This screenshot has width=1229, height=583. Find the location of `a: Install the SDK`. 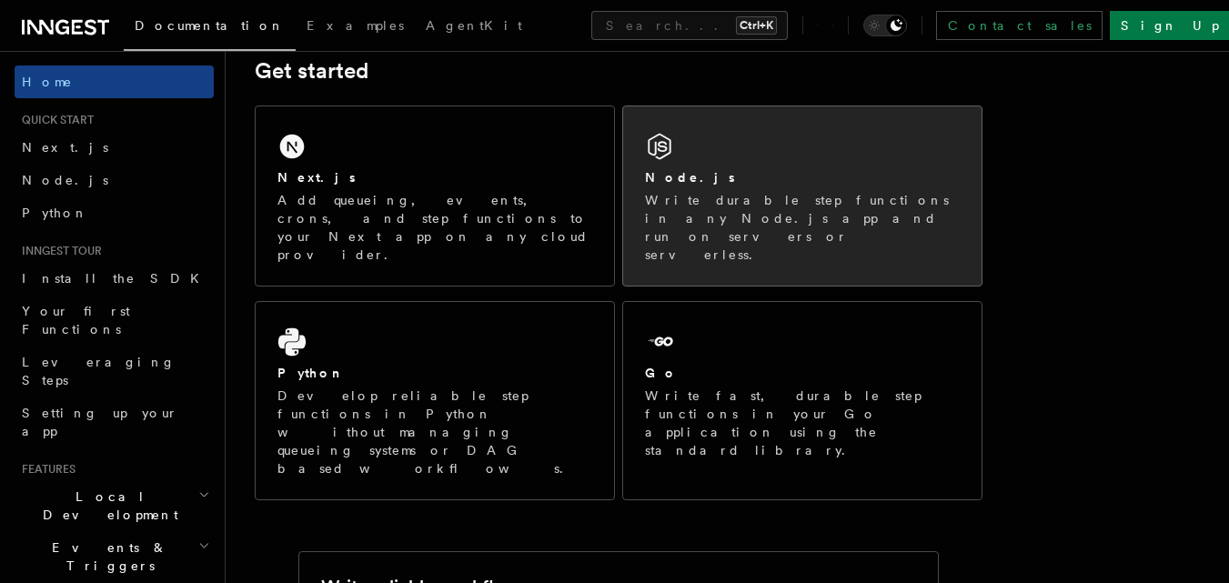

a: Install the SDK is located at coordinates (114, 278).